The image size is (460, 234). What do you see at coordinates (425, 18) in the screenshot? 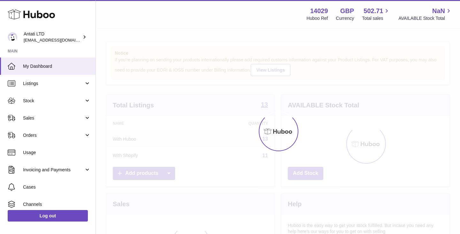
I see `span: AVAILABLE Stock Total` at bounding box center [425, 18].